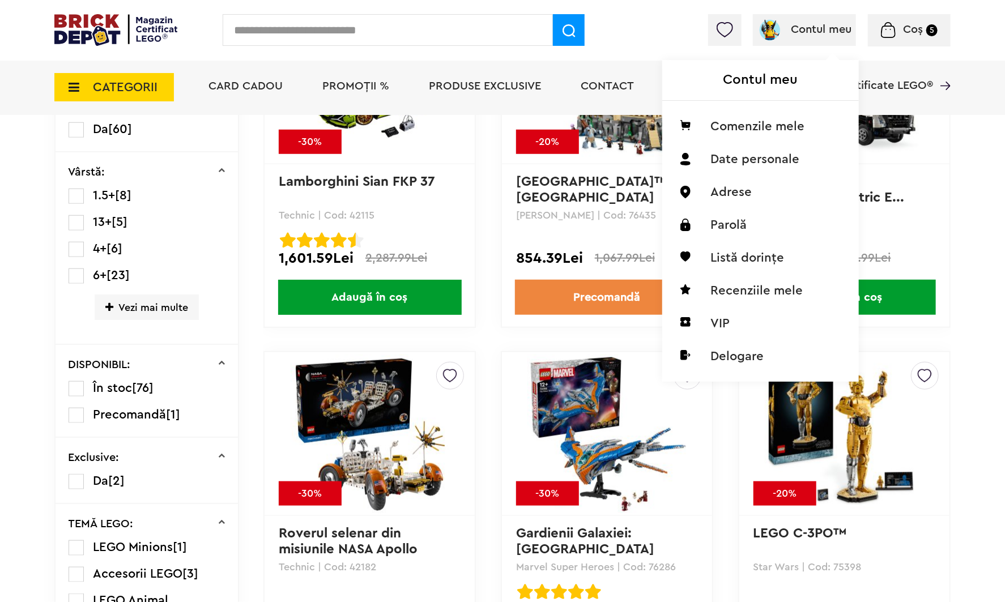 The height and width of the screenshot is (602, 1005). I want to click on span: Contact, so click(607, 86).